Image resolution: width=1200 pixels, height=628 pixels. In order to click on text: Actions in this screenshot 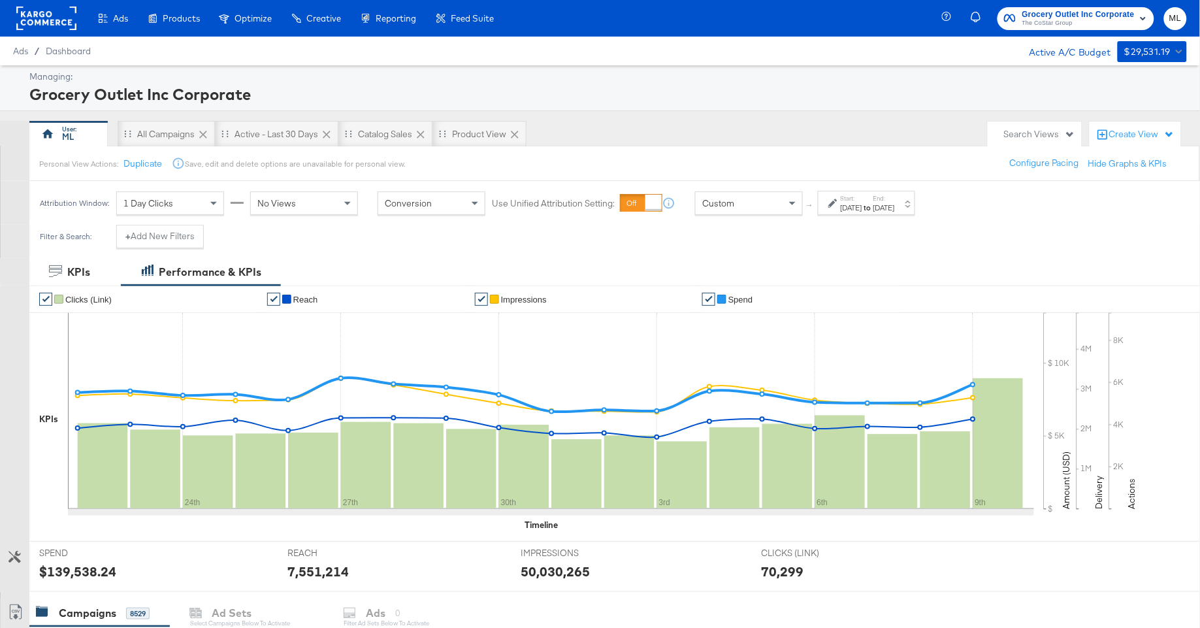, I will do `click(1132, 493)`.